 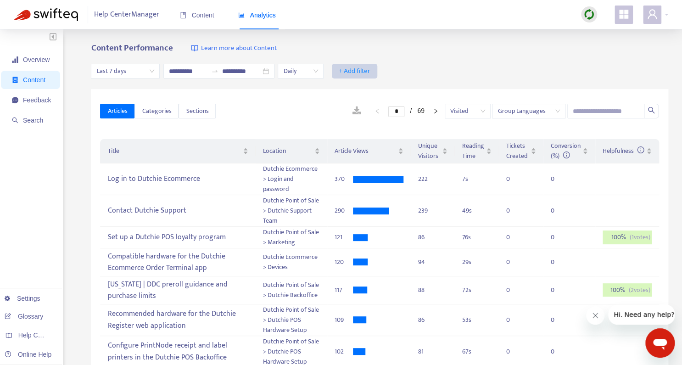 I want to click on img: Swifteq, so click(x=46, y=15).